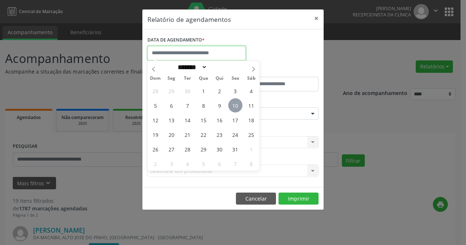  What do you see at coordinates (235, 149) in the screenshot?
I see `span: Outubro 31, 2025` at bounding box center [235, 149].